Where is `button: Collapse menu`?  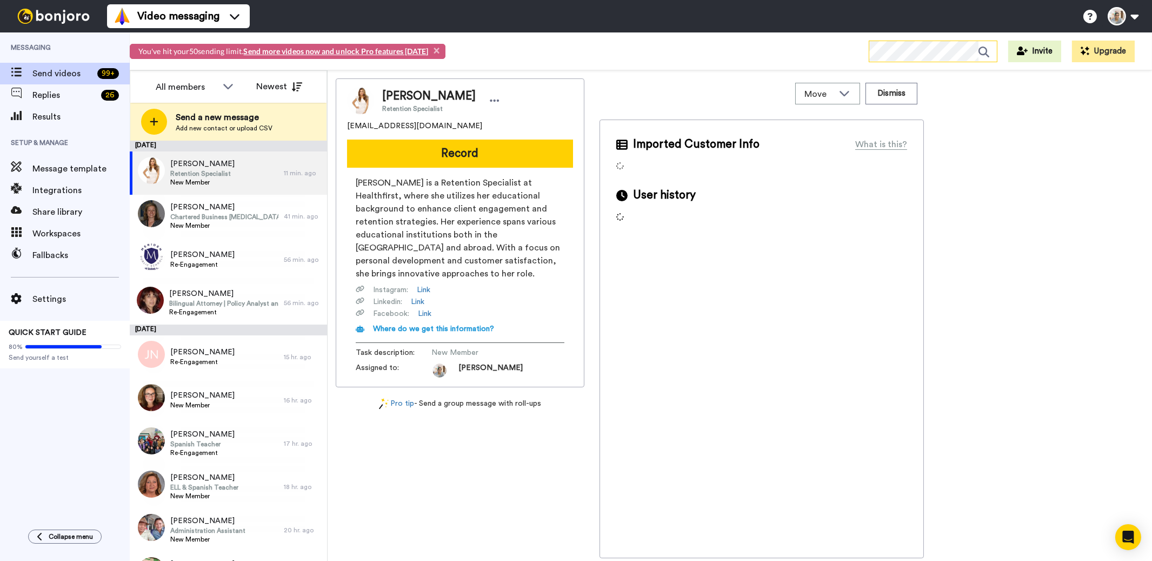
button: Collapse menu is located at coordinates (65, 536).